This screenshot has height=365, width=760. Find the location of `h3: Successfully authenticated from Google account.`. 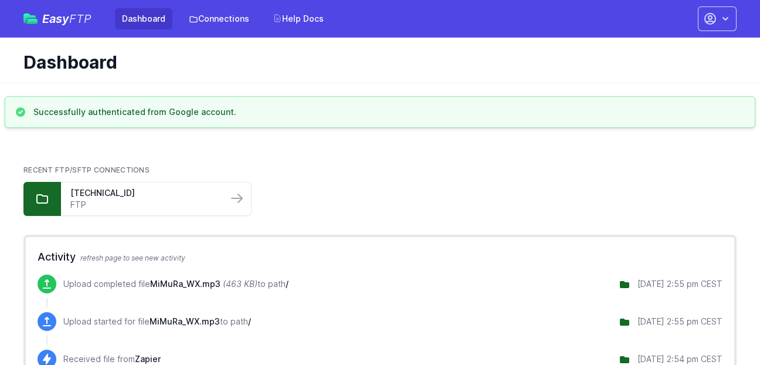

h3: Successfully authenticated from Google account. is located at coordinates (135, 112).